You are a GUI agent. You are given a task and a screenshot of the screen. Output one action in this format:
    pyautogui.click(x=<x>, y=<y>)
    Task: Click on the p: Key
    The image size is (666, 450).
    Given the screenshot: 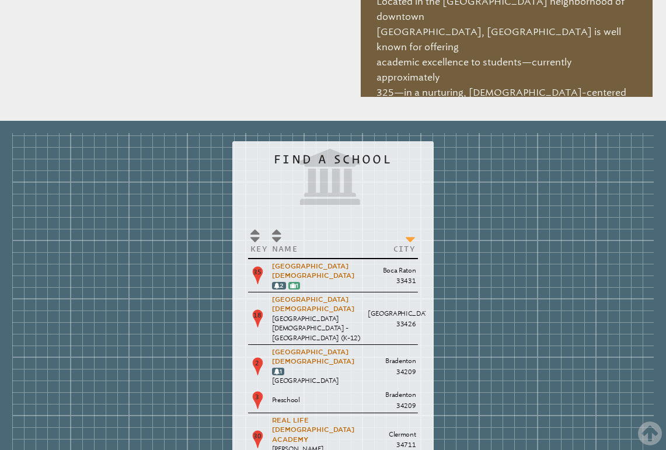 What is the action you would take?
    pyautogui.click(x=259, y=249)
    